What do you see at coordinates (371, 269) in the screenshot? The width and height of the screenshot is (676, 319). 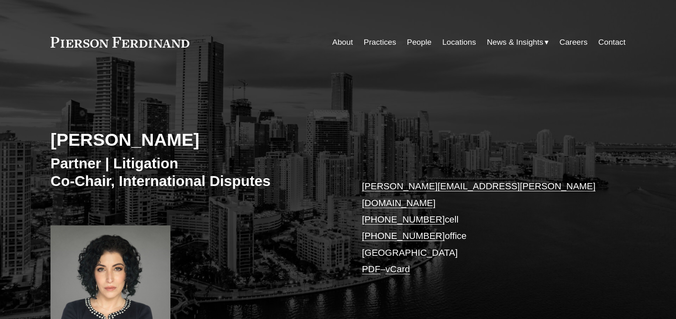 I see `a: PDF` at bounding box center [371, 269].